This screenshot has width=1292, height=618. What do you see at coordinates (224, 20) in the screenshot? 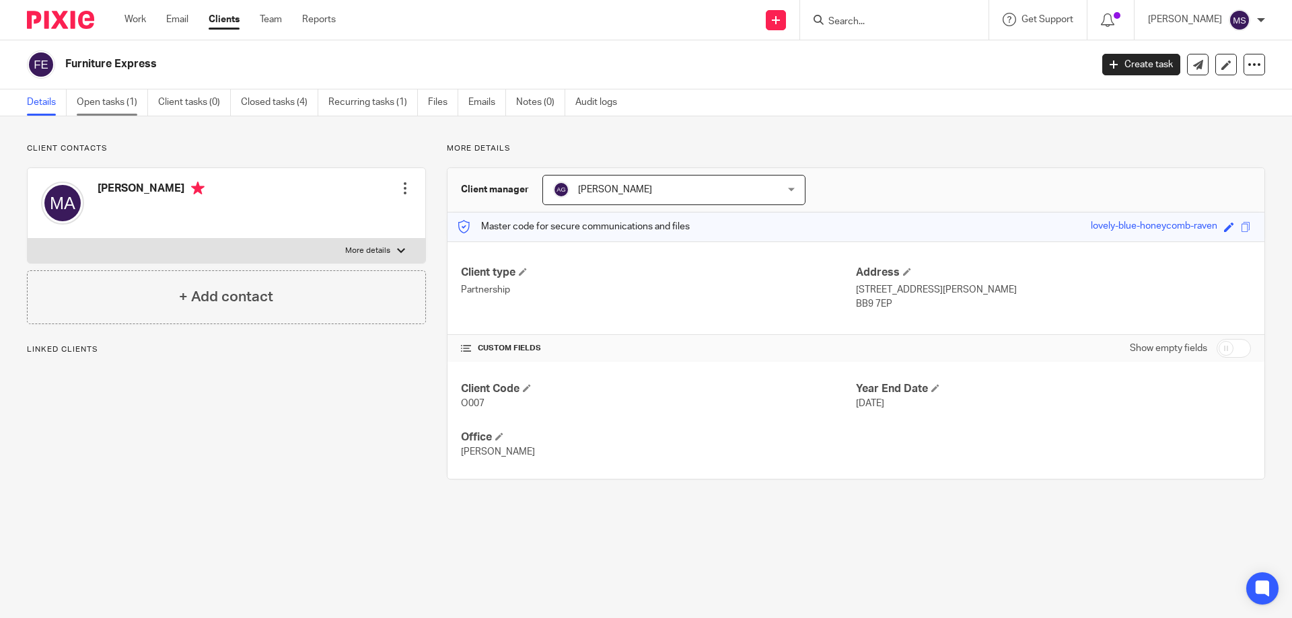
I see `a: Clients` at bounding box center [224, 20].